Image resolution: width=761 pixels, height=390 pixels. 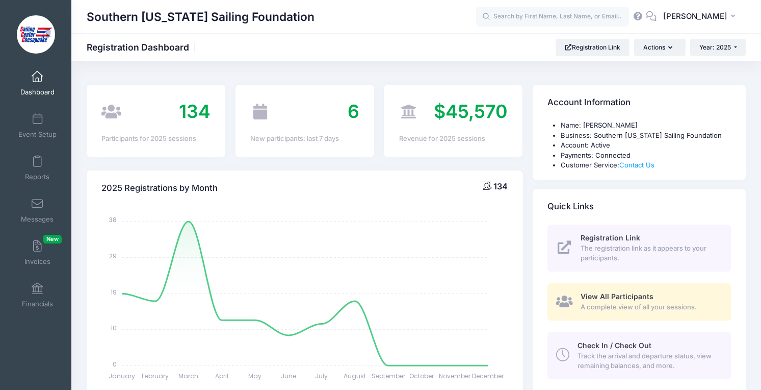 I want to click on a: Registration Link, so click(x=593, y=47).